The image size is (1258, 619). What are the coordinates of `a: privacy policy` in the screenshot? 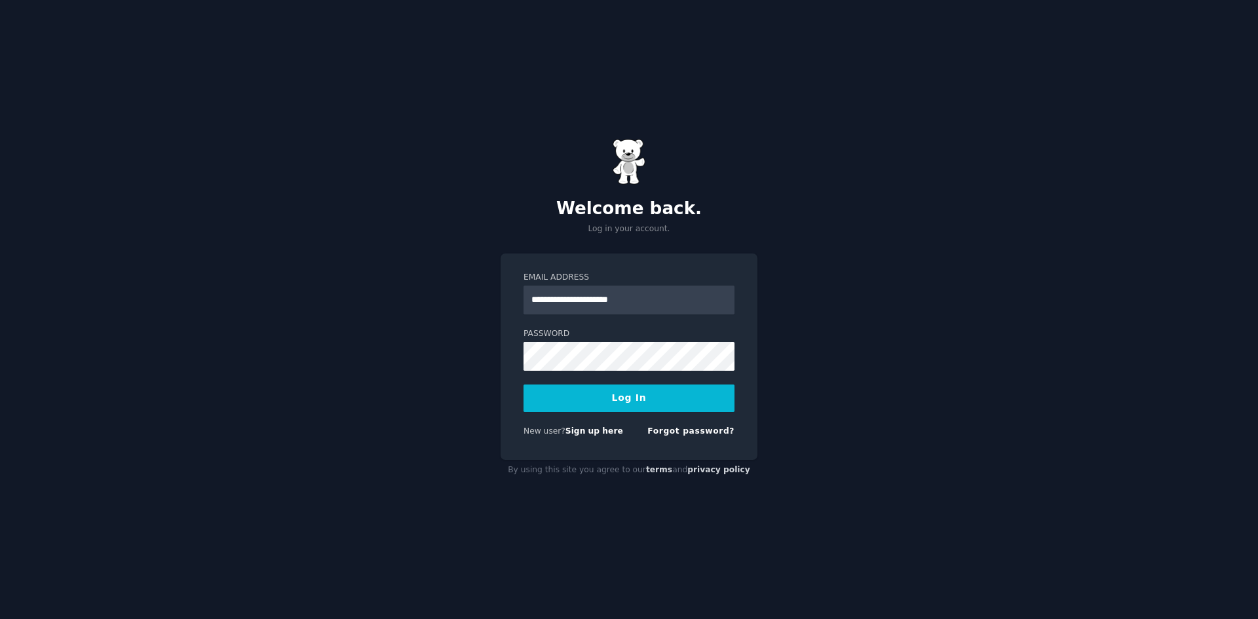 It's located at (719, 470).